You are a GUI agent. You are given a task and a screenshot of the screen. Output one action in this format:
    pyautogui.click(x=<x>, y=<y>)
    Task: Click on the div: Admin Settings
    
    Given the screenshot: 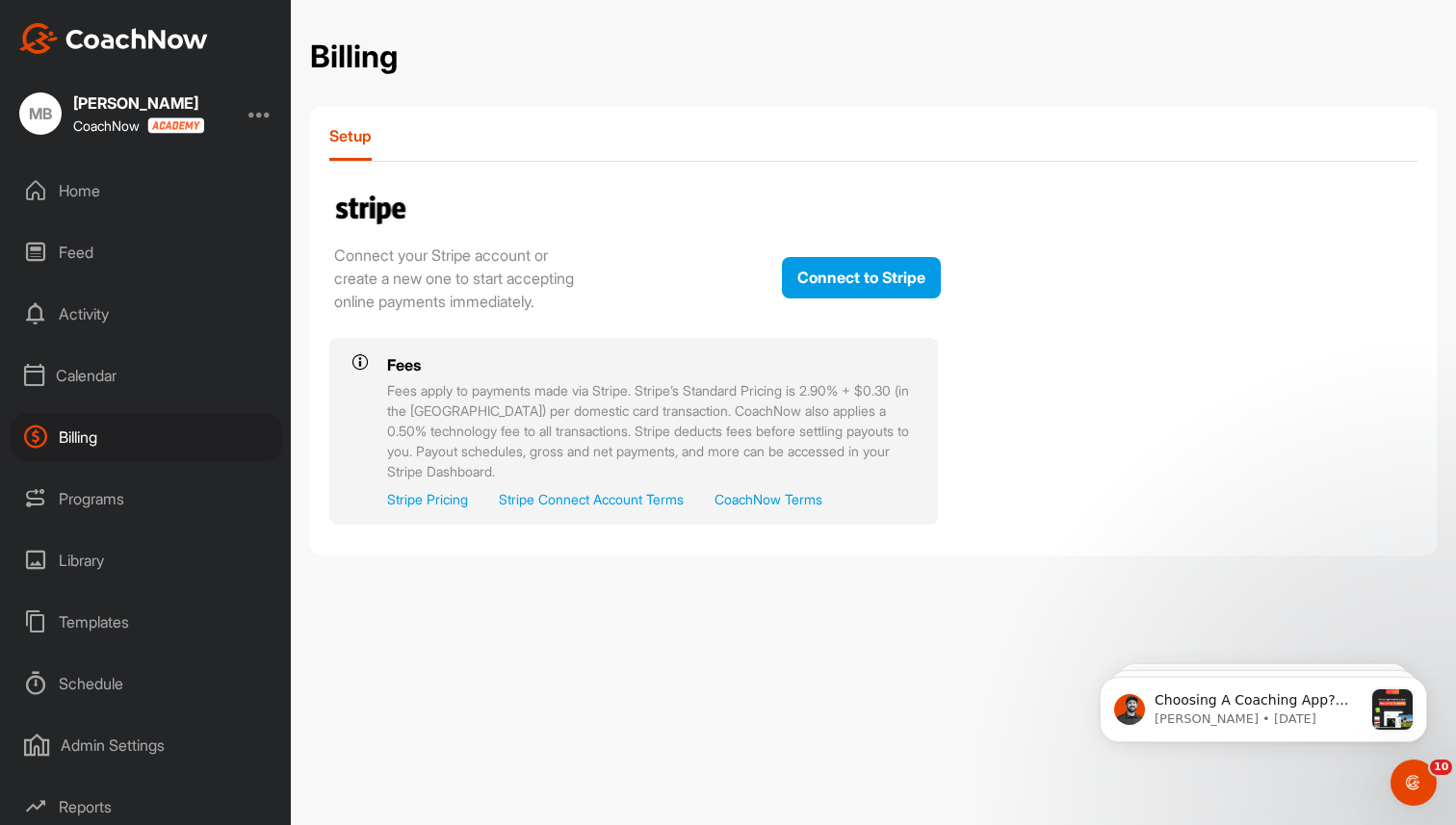 What is the action you would take?
    pyautogui.click(x=146, y=745)
    